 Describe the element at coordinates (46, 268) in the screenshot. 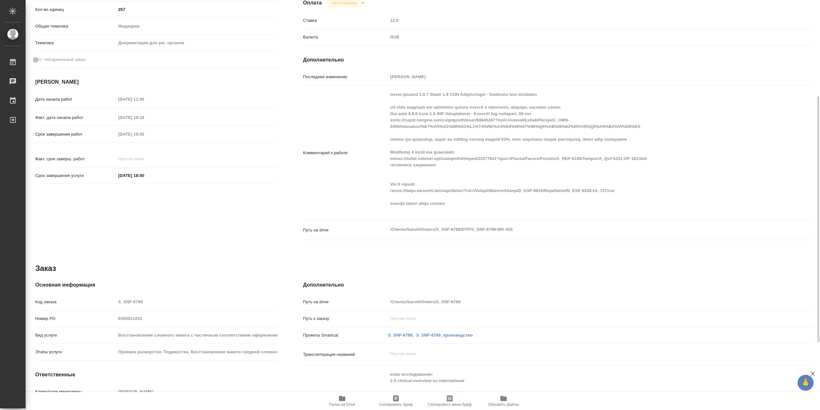

I see `h2: Заказ` at that location.